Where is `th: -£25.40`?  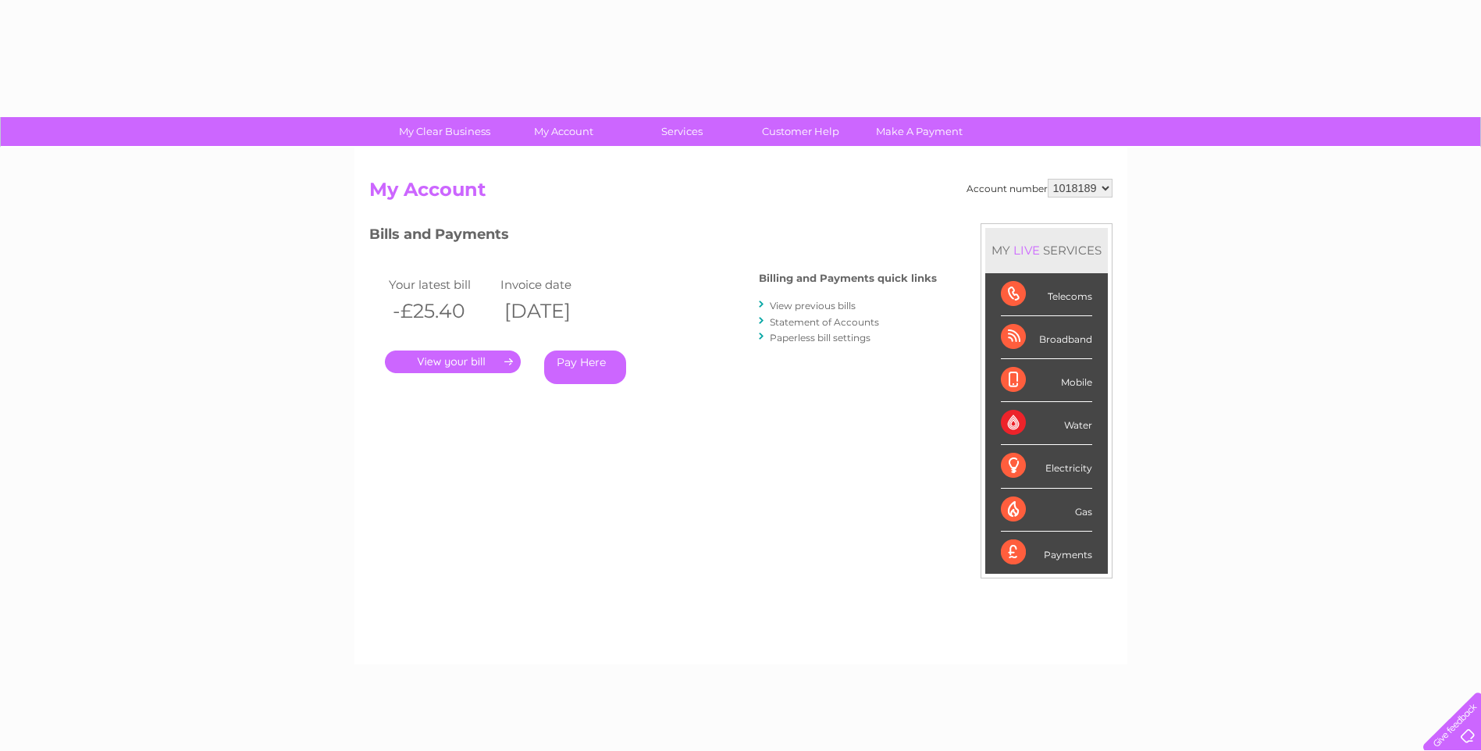 th: -£25.40 is located at coordinates (441, 311).